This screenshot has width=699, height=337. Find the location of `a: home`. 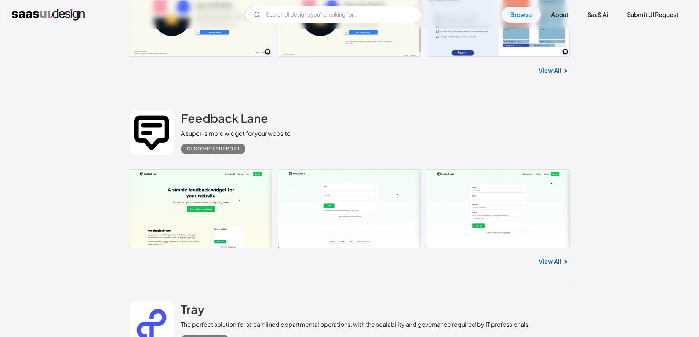

a: home is located at coordinates (48, 15).